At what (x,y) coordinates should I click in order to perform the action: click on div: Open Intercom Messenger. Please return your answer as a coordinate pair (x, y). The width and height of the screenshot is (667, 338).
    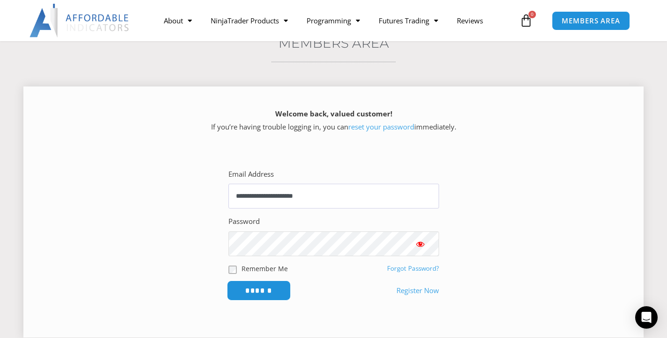
    Looking at the image, I should click on (646, 318).